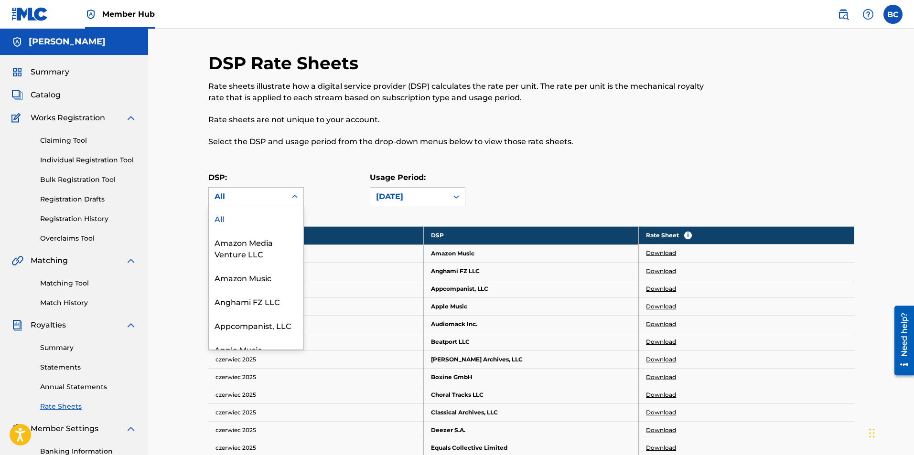 The width and height of the screenshot is (914, 455). What do you see at coordinates (88, 348) in the screenshot?
I see `a: Summary` at bounding box center [88, 348].